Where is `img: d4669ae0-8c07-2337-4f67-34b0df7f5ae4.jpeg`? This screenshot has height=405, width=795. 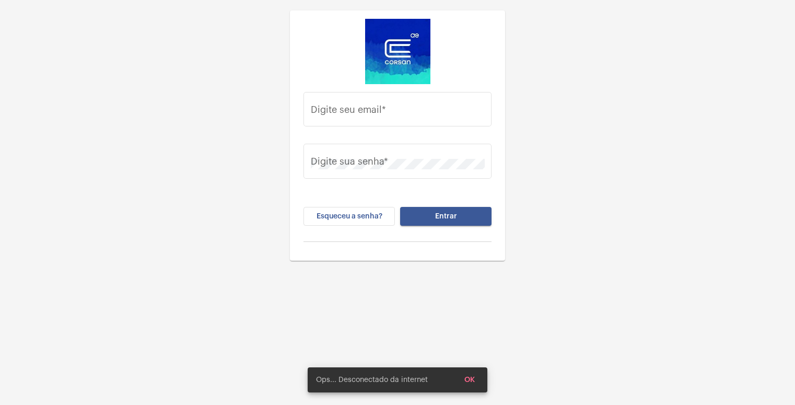 img: d4669ae0-8c07-2337-4f67-34b0df7f5ae4.jpeg is located at coordinates (398, 51).